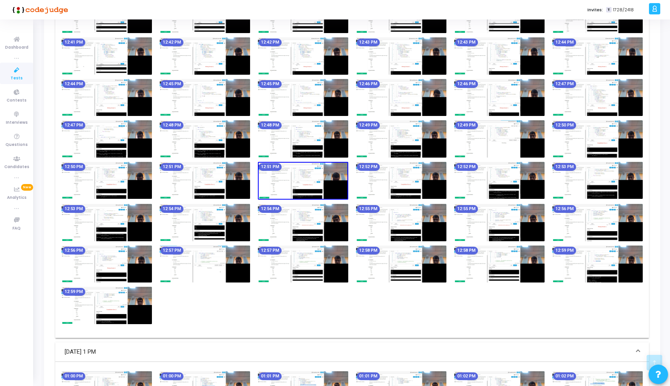  Describe the element at coordinates (107, 222) in the screenshot. I see `img: screenshot-1754897036871.jpeg` at that location.